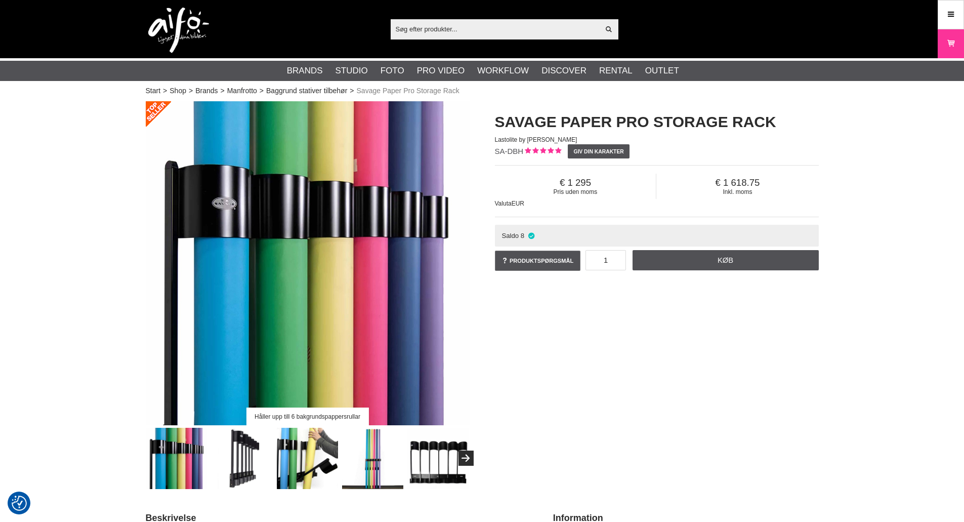 This screenshot has width=964, height=522. I want to click on div: Håller upp till 6 bakgrundspappersrullar, so click(307, 416).